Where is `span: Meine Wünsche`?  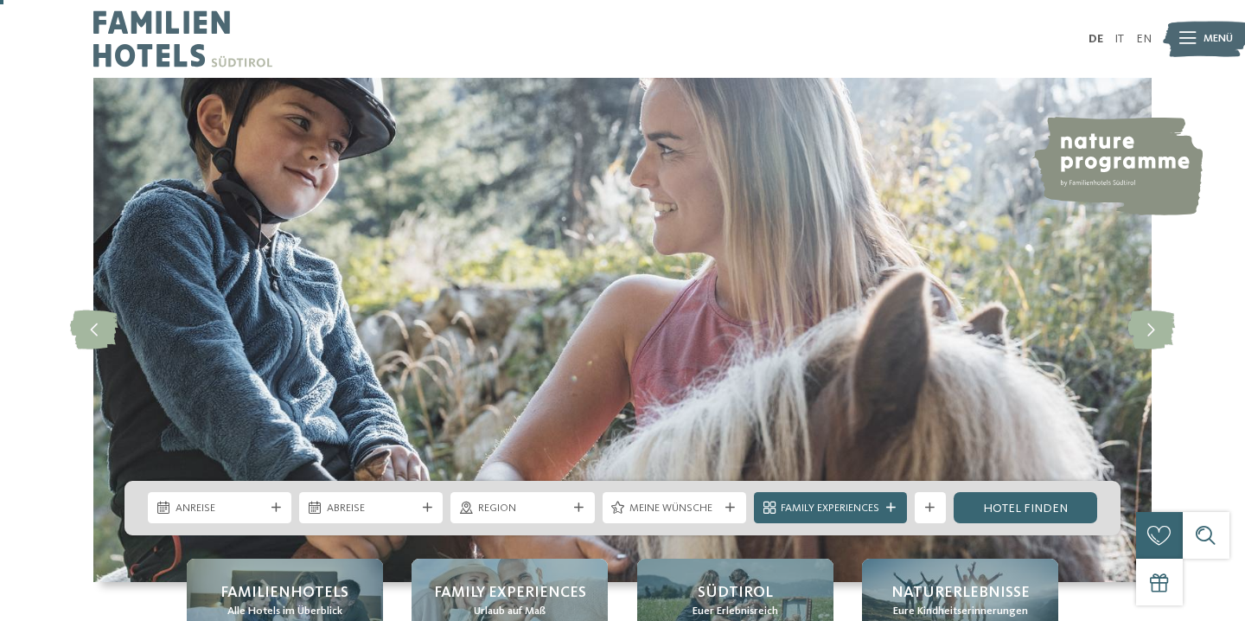 span: Meine Wünsche is located at coordinates (674, 508).